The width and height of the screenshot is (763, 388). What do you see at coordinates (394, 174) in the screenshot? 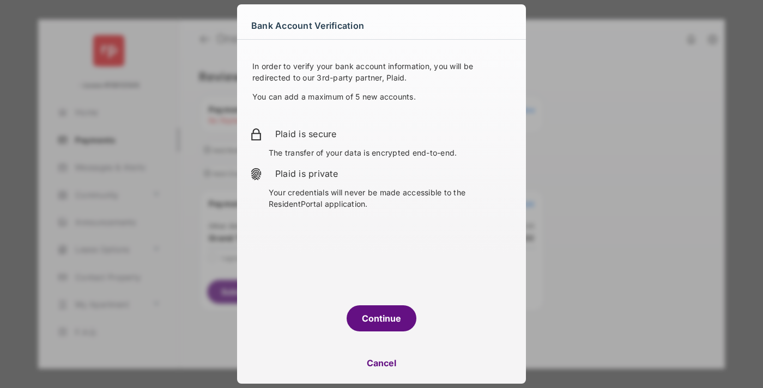
I see `h2: Plaid is private` at bounding box center [394, 174].